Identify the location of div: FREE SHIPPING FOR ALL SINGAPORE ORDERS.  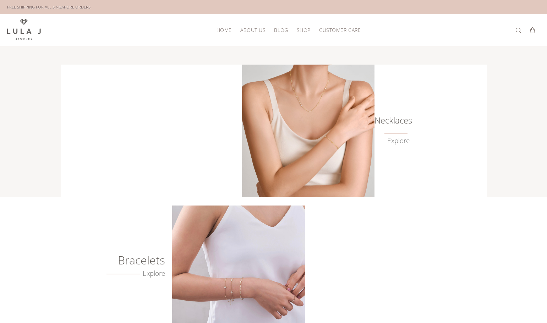
(49, 7).